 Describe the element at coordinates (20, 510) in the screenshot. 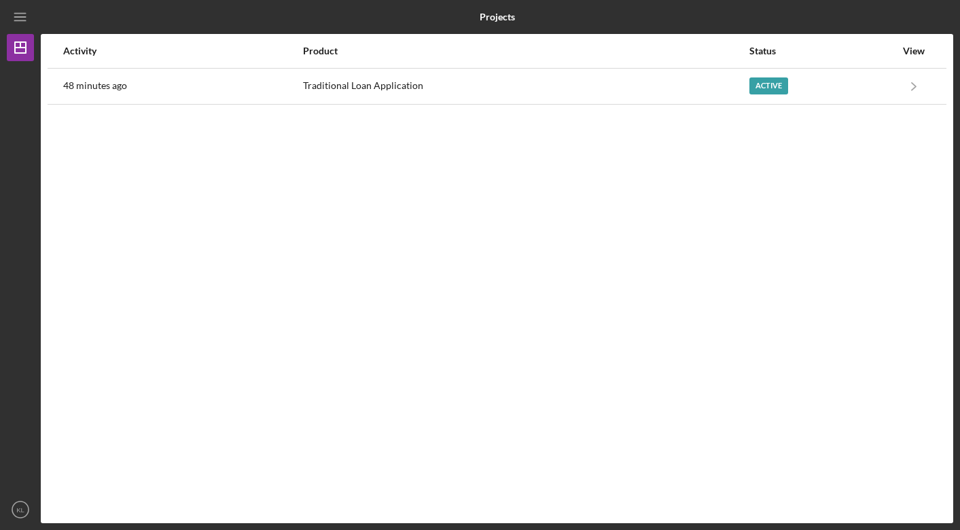

I see `button: KL` at that location.